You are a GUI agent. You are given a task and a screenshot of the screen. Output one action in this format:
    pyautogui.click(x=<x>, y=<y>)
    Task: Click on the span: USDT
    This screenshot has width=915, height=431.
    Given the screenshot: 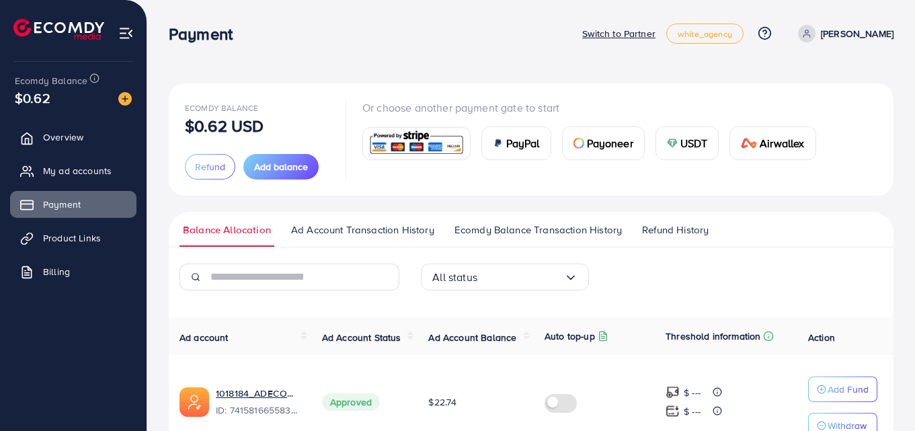 What is the action you would take?
    pyautogui.click(x=694, y=143)
    